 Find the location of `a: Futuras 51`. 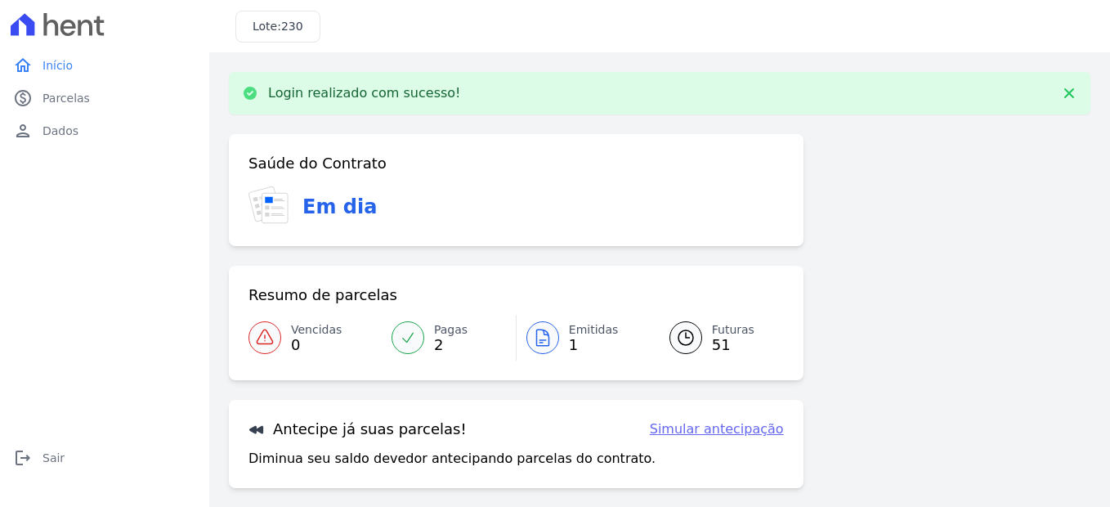

a: Futuras 51 is located at coordinates (717, 338).